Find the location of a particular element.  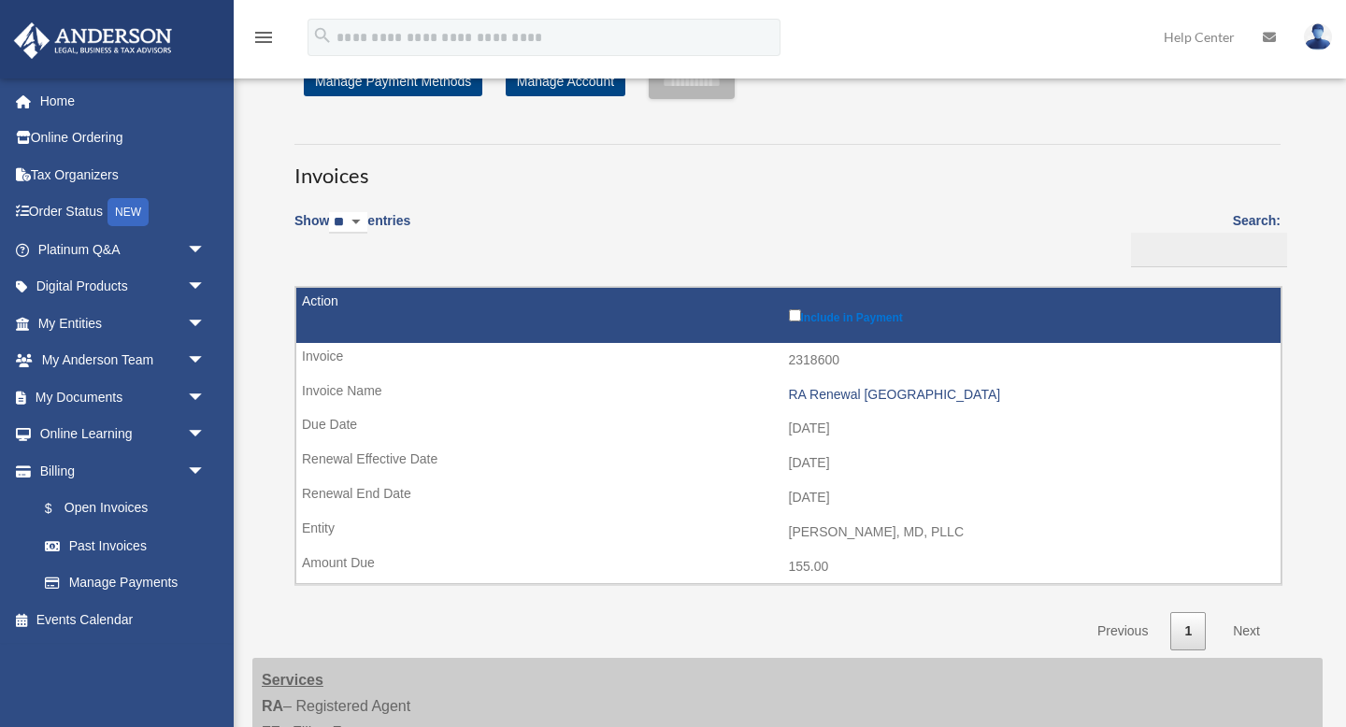

strong: Services is located at coordinates (293, 679).